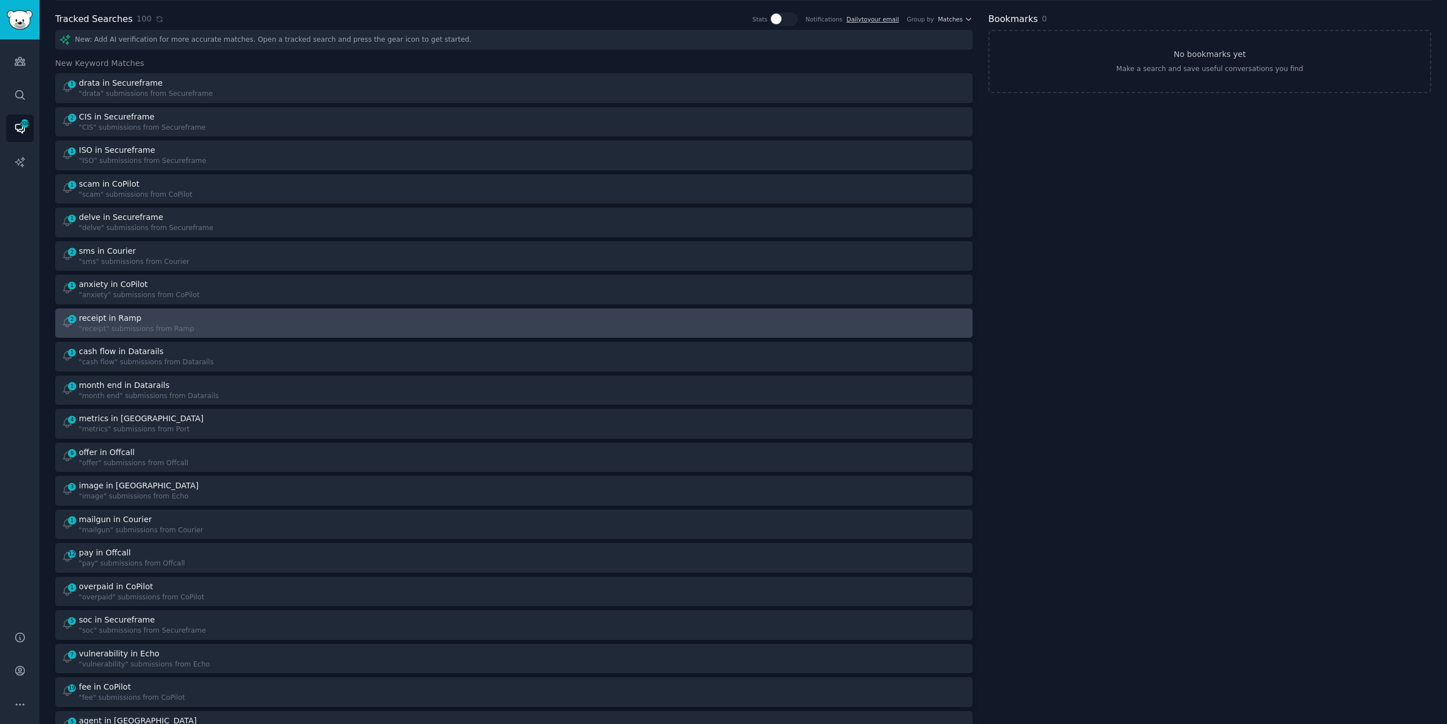 The image size is (1447, 724). What do you see at coordinates (107, 251) in the screenshot?
I see `div: sms in Courier` at bounding box center [107, 251].